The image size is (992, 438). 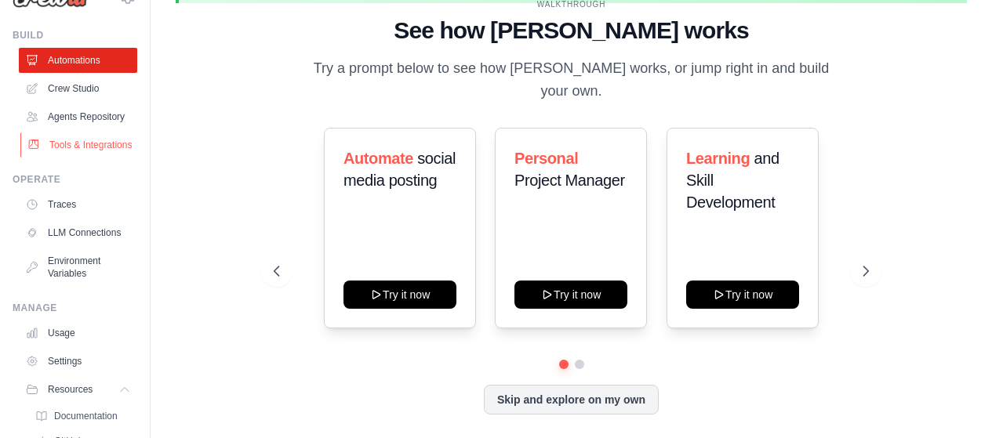 I want to click on span: Project Manager, so click(x=569, y=180).